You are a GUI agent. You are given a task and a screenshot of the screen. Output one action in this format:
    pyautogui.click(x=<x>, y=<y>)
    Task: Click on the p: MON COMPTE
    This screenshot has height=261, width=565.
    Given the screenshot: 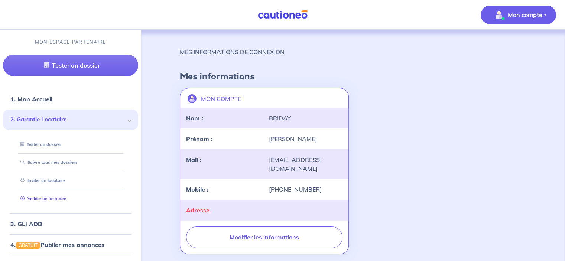 What is the action you would take?
    pyautogui.click(x=221, y=99)
    